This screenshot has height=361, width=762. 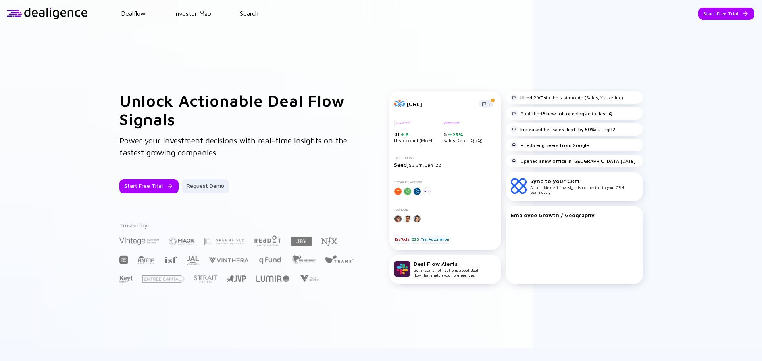 I want to click on img: Vintage Investment Partners, so click(x=139, y=241).